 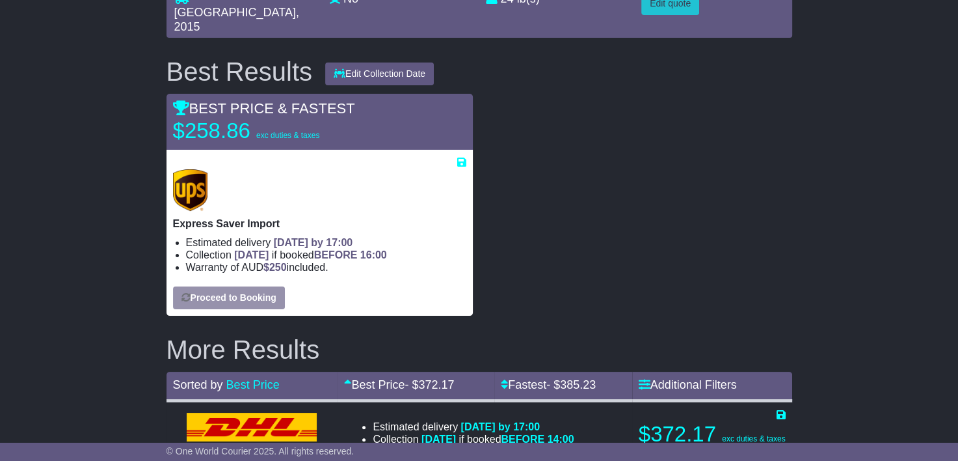 What do you see at coordinates (688, 385) in the screenshot?
I see `a: Additional Filters` at bounding box center [688, 385].